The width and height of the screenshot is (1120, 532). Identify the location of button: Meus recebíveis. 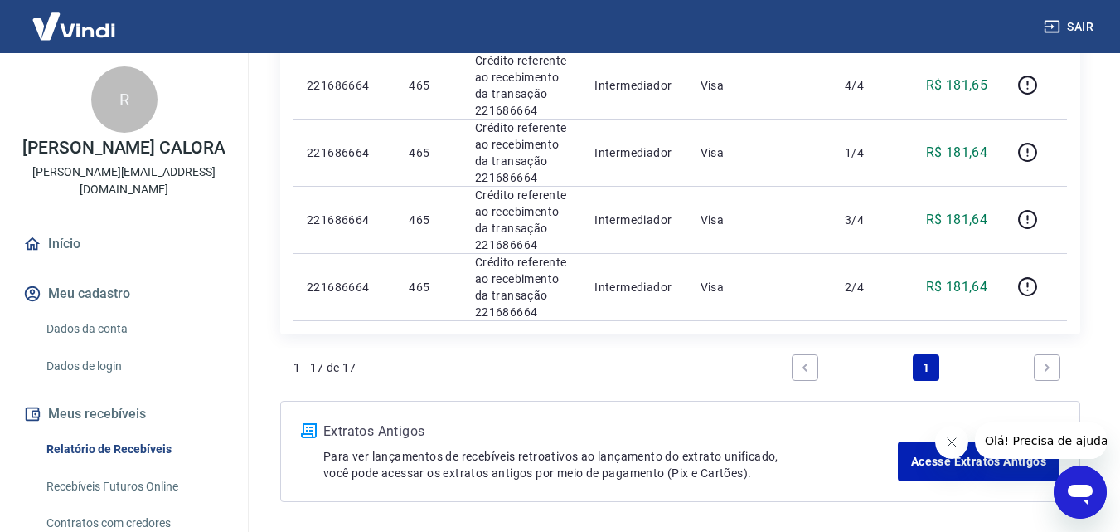
(124, 414).